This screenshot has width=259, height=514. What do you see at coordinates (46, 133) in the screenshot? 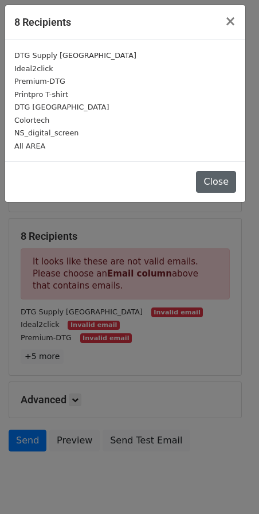
I see `small: NS_digital_screen` at bounding box center [46, 133].